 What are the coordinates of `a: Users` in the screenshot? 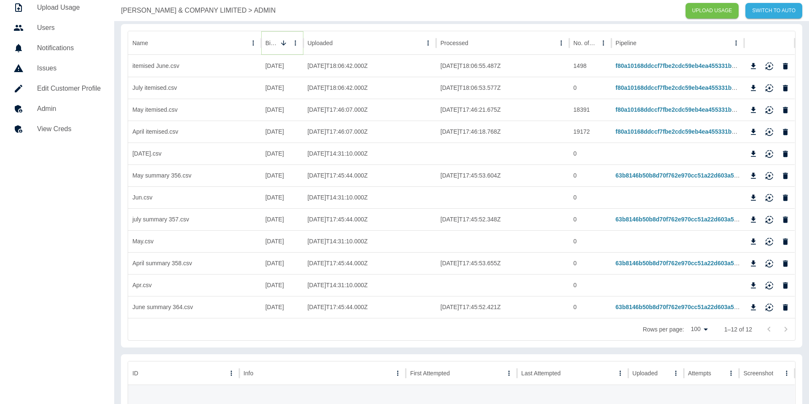 It's located at (57, 28).